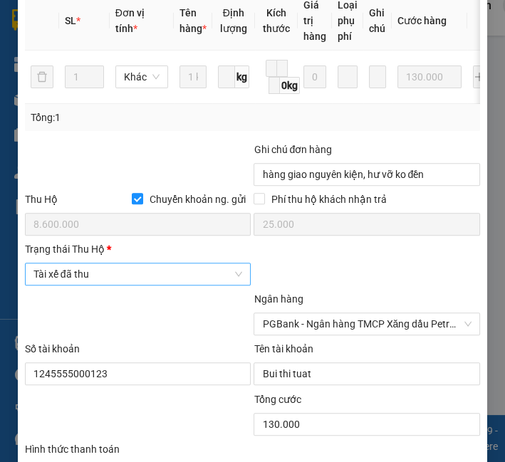 The height and width of the screenshot is (462, 505). Describe the element at coordinates (276, 21) in the screenshot. I see `span: Kích thước` at that location.